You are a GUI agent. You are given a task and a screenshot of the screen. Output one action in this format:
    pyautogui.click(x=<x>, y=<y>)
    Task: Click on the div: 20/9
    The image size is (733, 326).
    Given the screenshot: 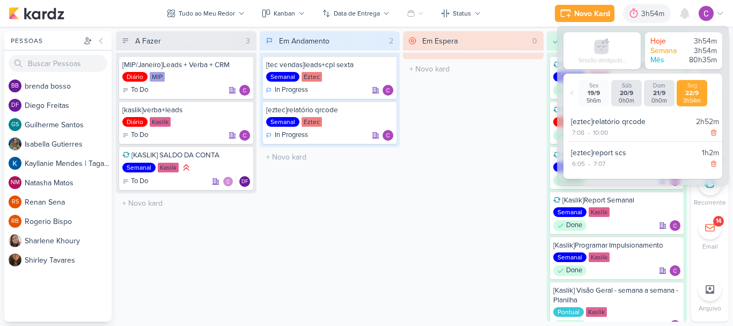 What is the action you would take?
    pyautogui.click(x=626, y=93)
    